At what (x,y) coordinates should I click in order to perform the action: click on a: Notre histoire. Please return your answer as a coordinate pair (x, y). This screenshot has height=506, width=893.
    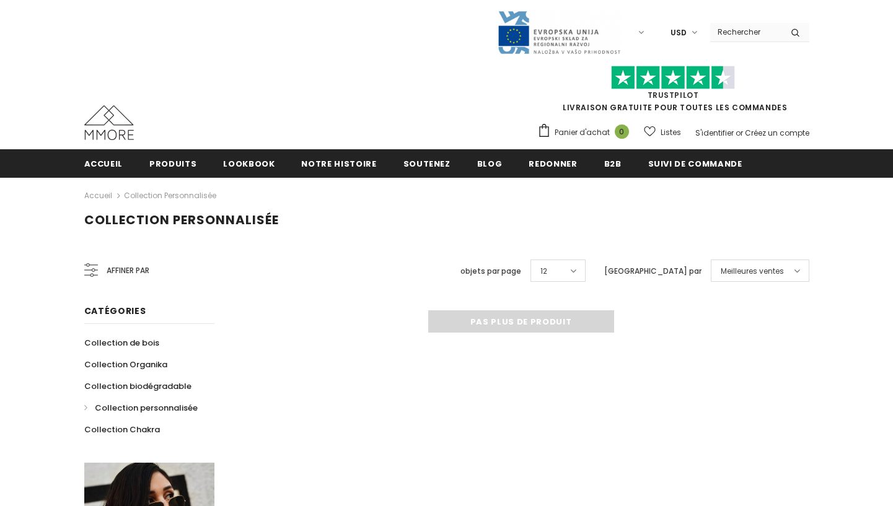
    Looking at the image, I should click on (338, 163).